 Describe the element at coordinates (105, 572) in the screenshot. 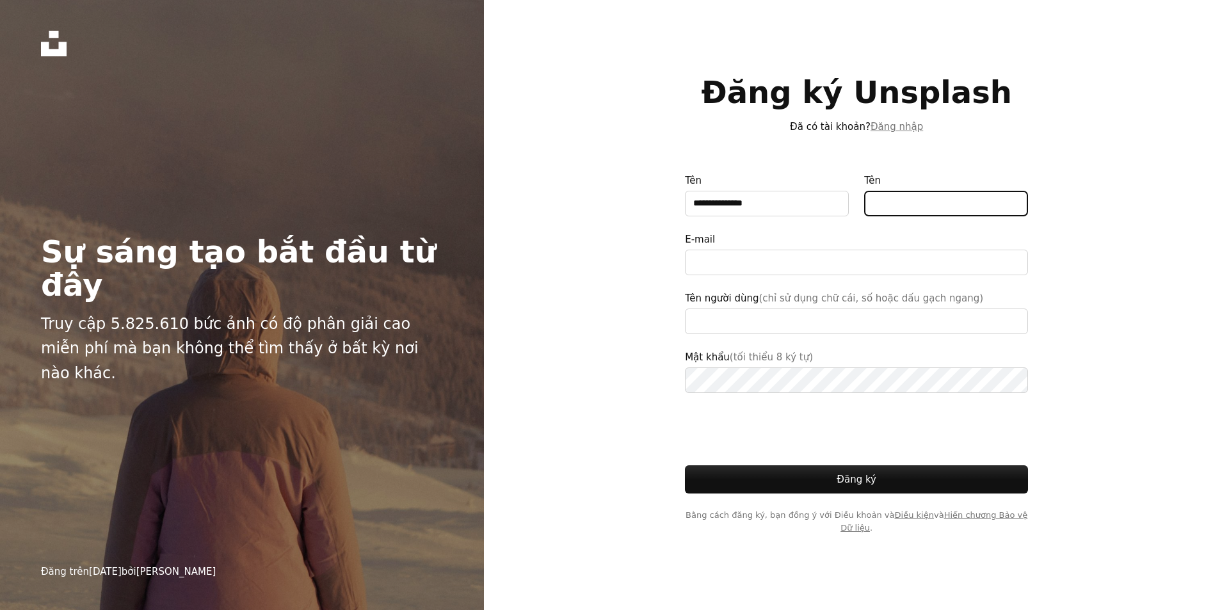

I see `time: Ngày 20 tháng 2 năm 2025 lúc 07:10:00 UTC+7` at that location.